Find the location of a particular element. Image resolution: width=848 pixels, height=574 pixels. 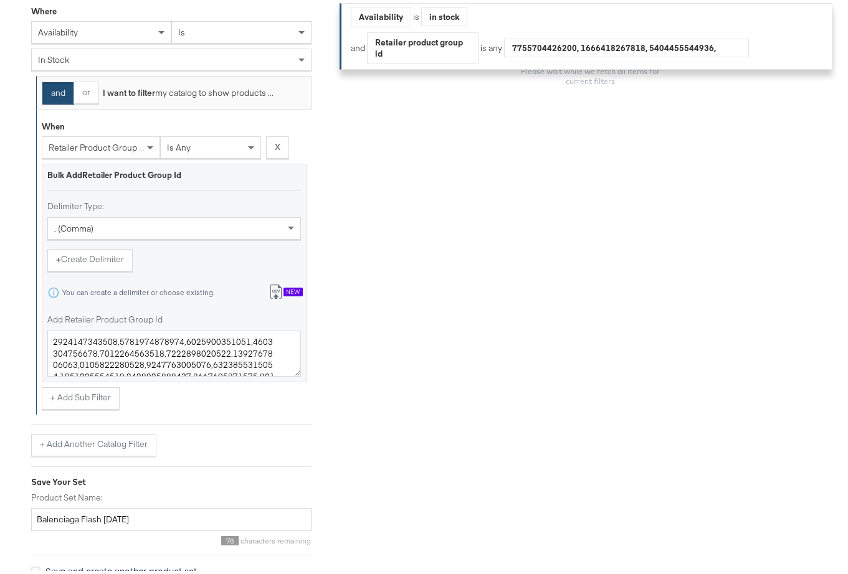

span: , (comma) is located at coordinates (74, 226).